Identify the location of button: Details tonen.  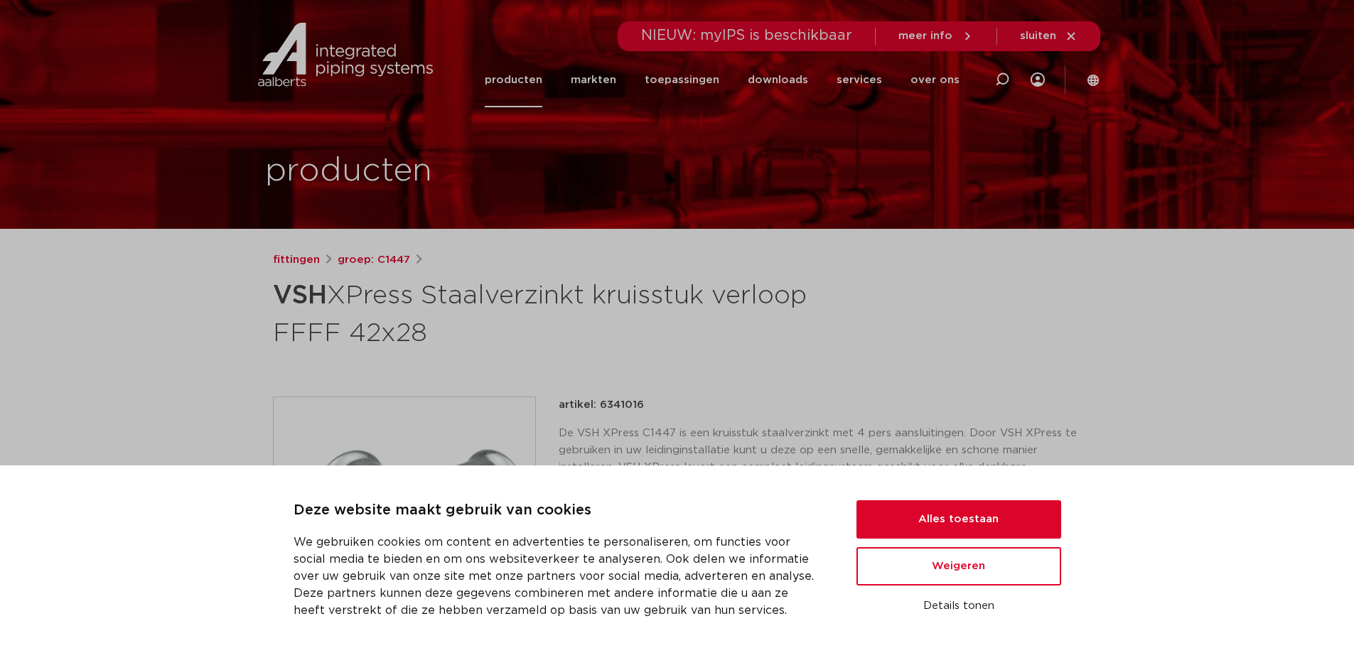
(959, 606).